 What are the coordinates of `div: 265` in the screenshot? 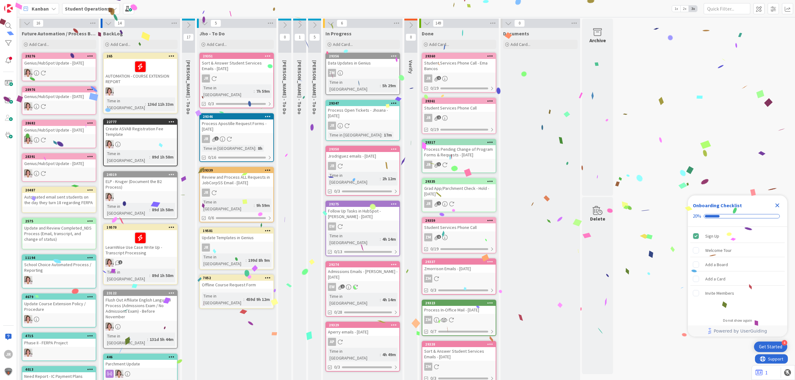 It's located at (140, 56).